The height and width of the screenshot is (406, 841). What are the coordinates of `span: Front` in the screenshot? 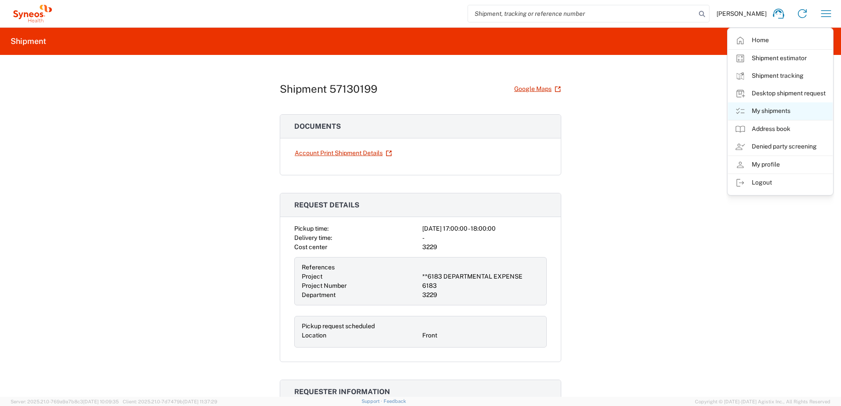 It's located at (430, 336).